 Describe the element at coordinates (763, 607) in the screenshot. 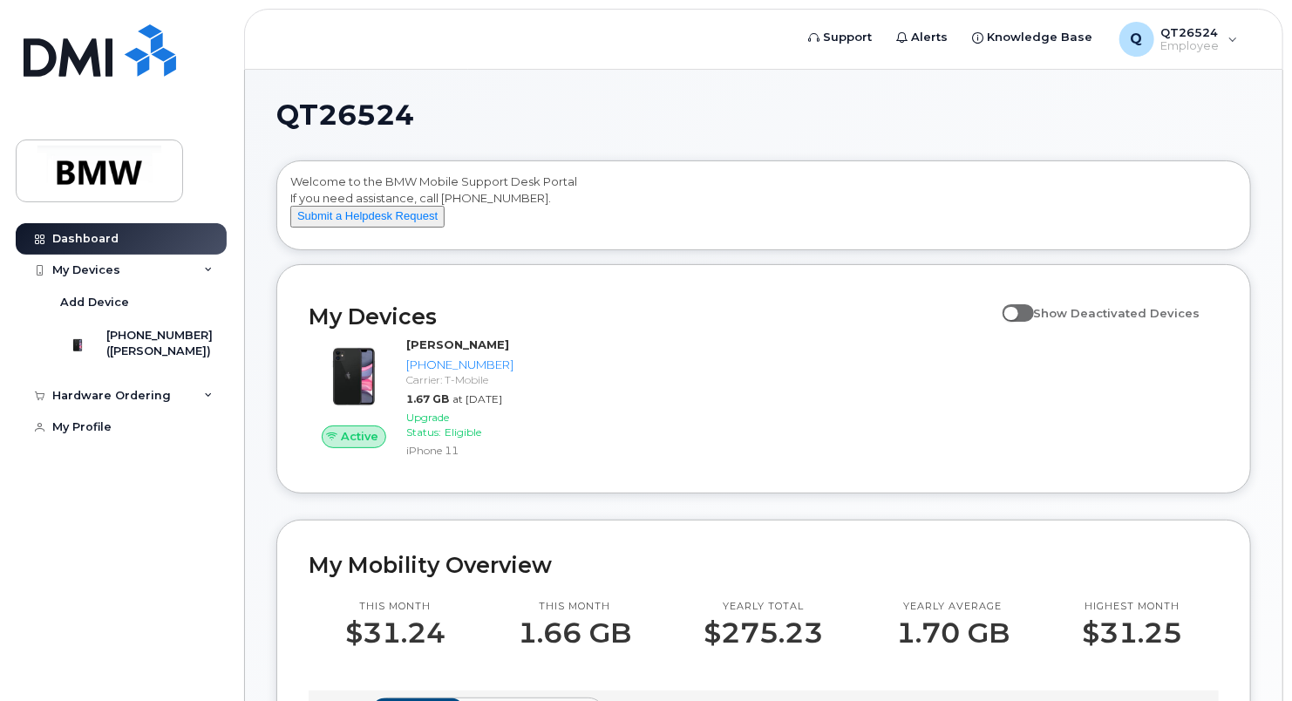

I see `p: Yearly total` at that location.